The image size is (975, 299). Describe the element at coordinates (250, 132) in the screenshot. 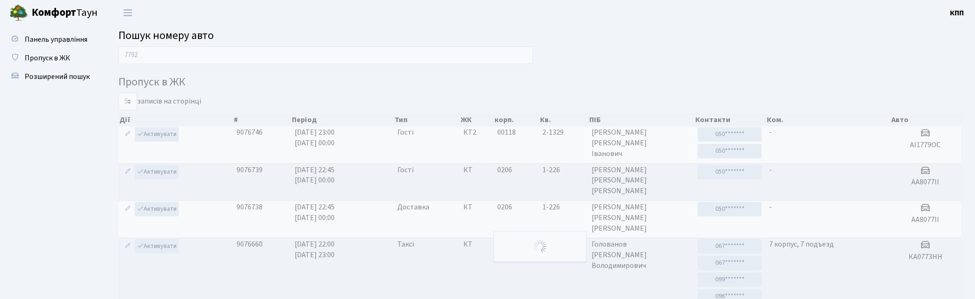

I see `span: 9076746` at that location.